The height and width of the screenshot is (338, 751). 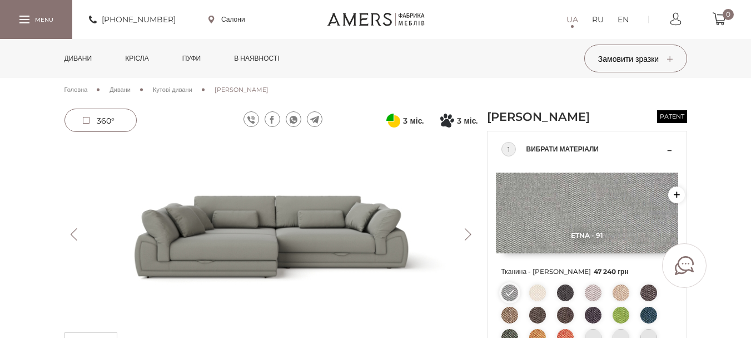 I want to click on a: Головна, so click(x=76, y=90).